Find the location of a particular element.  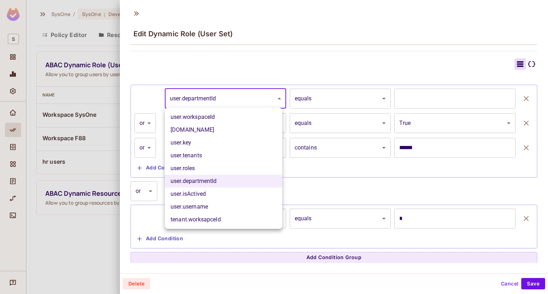

li: user.roles is located at coordinates (223, 169).